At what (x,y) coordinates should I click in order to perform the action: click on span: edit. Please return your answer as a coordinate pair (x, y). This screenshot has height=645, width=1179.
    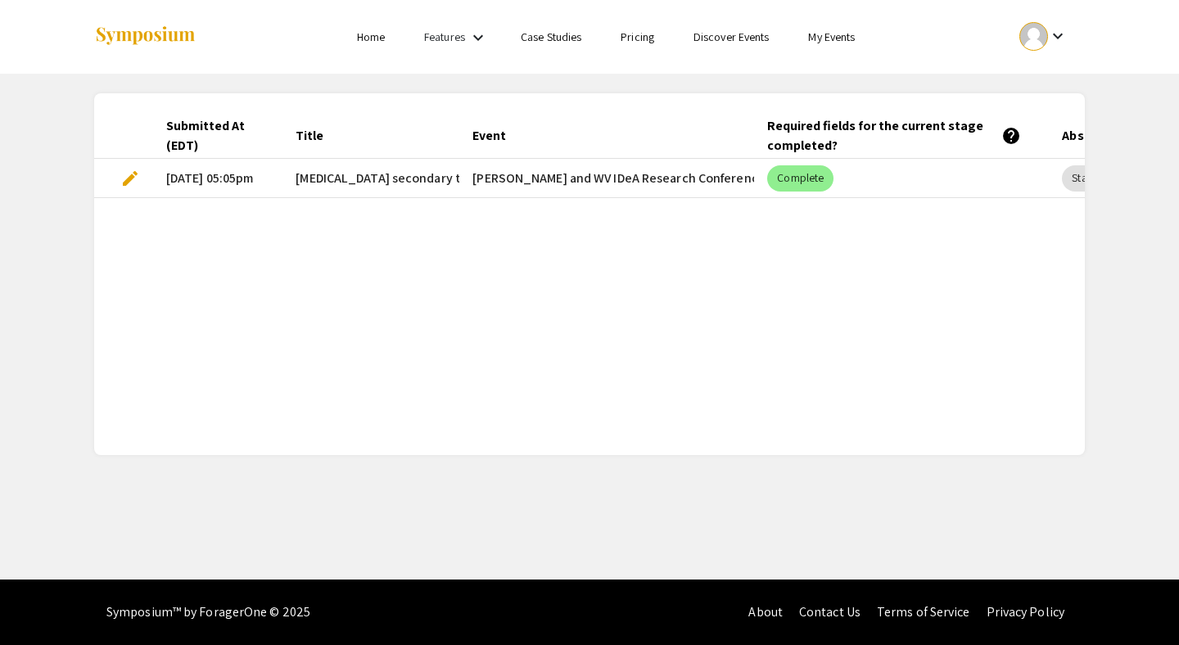
    Looking at the image, I should click on (130, 178).